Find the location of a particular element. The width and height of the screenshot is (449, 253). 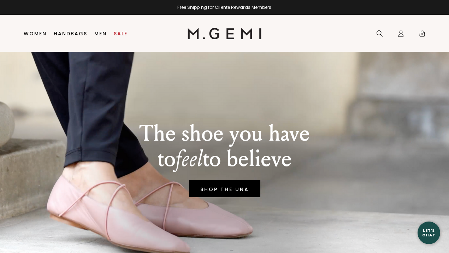

em: feel is located at coordinates (189, 159).